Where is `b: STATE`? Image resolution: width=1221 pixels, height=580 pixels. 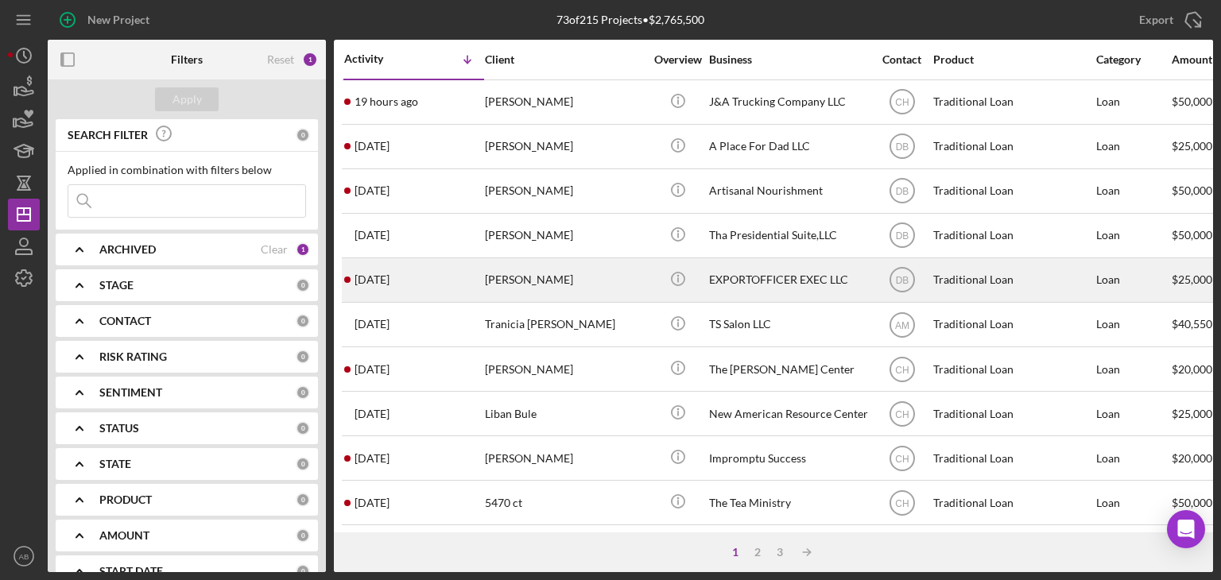
b: STATE is located at coordinates (115, 464).